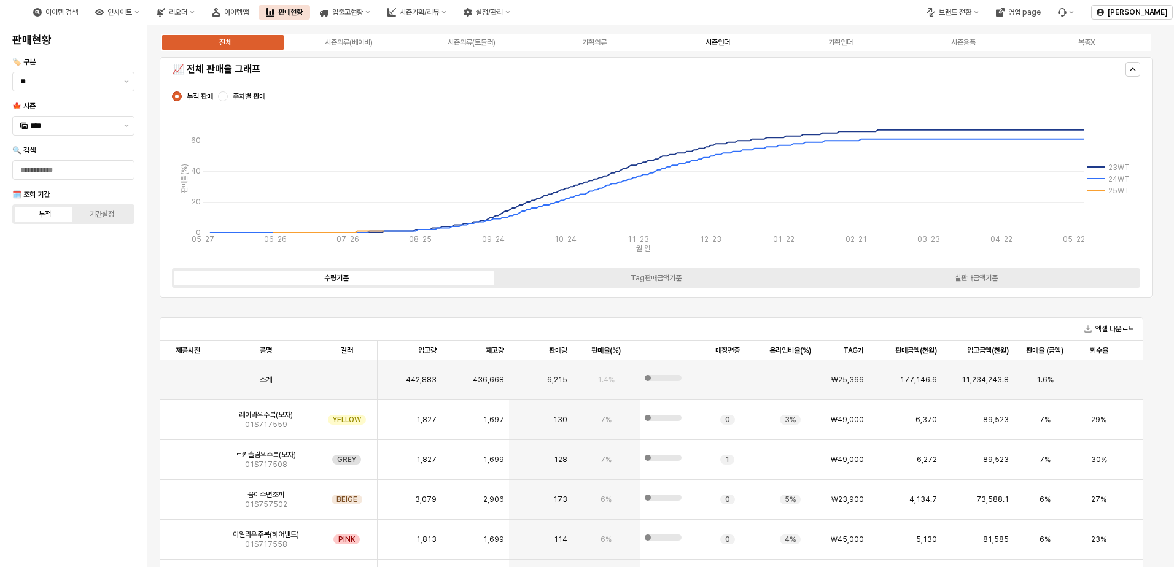 The image size is (1174, 567). I want to click on label: 복종X, so click(1087, 42).